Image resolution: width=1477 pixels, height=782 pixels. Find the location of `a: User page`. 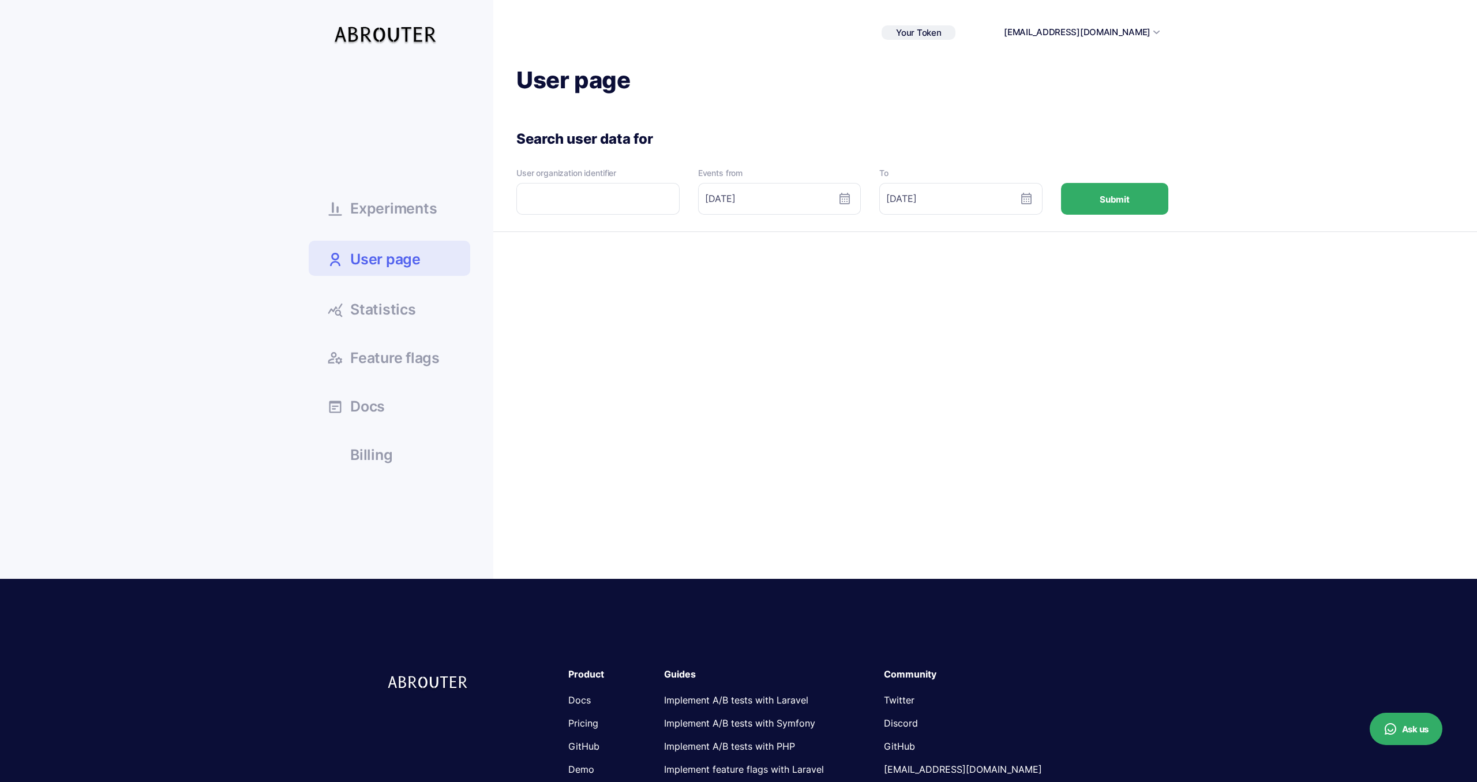

a: User page is located at coordinates (390, 258).